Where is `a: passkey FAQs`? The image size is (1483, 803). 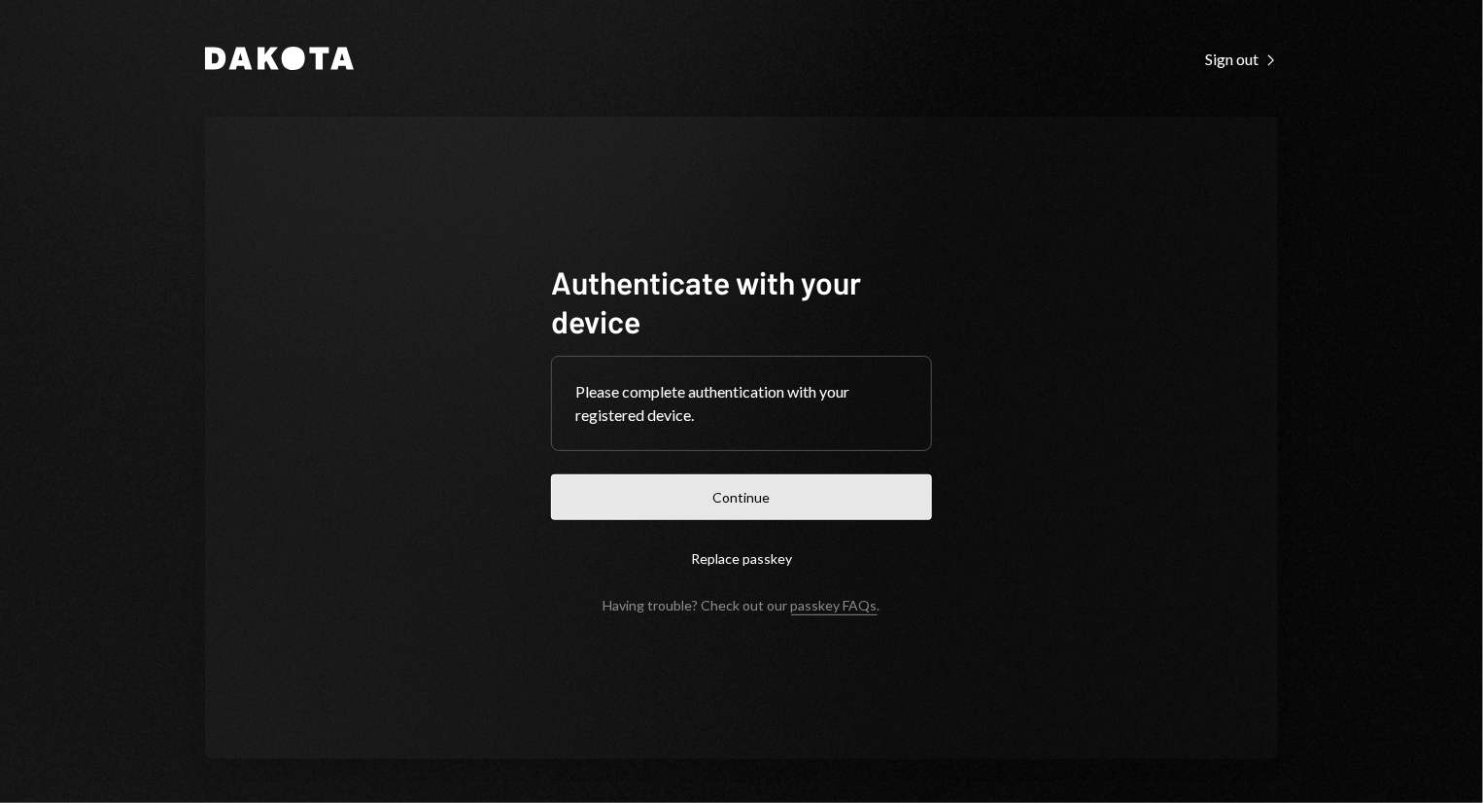
a: passkey FAQs is located at coordinates (834, 606).